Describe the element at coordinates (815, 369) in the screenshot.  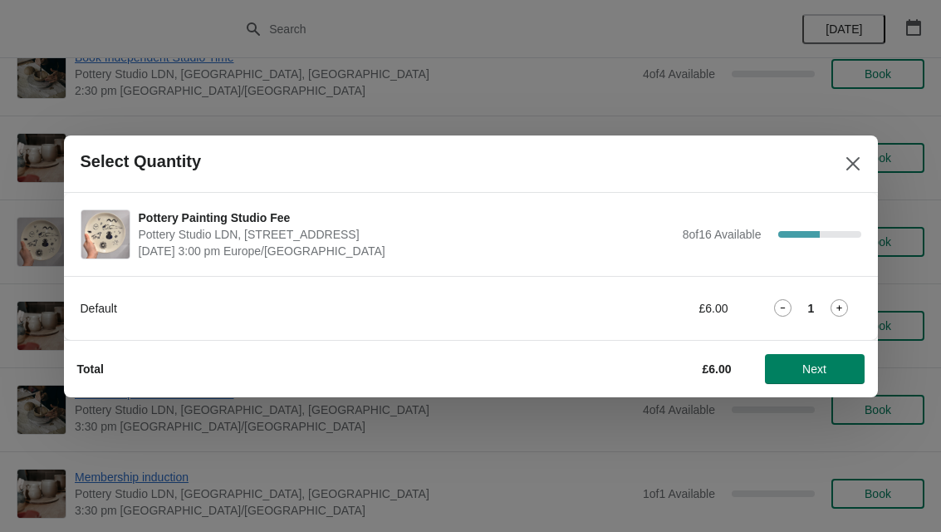
I see `button: Next` at that location.